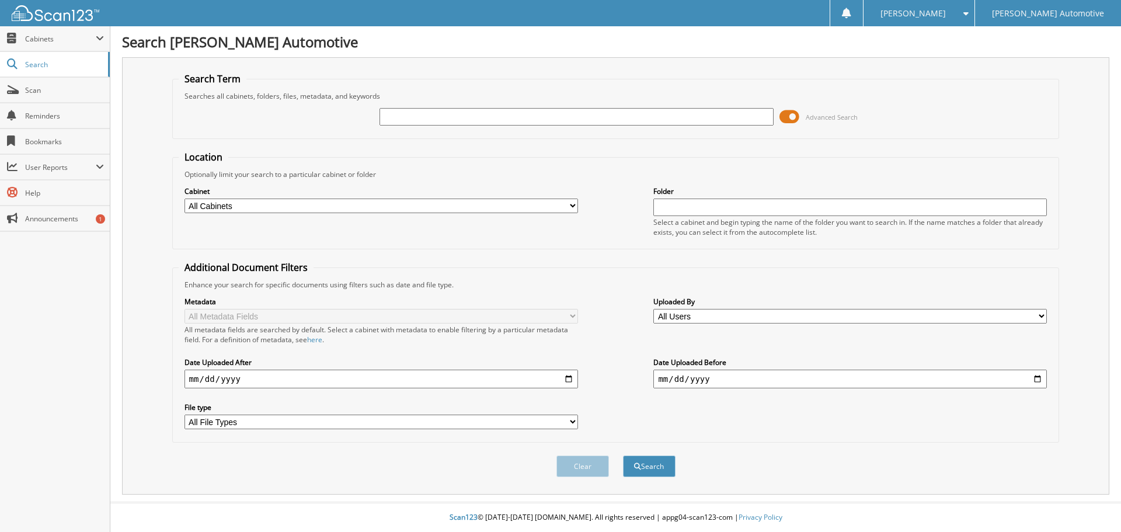 The height and width of the screenshot is (532, 1121). I want to click on button: Search, so click(649, 466).